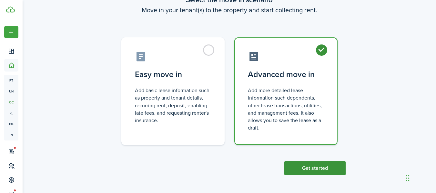 This screenshot has width=436, height=193. Describe the element at coordinates (11, 124) in the screenshot. I see `a: eq` at that location.